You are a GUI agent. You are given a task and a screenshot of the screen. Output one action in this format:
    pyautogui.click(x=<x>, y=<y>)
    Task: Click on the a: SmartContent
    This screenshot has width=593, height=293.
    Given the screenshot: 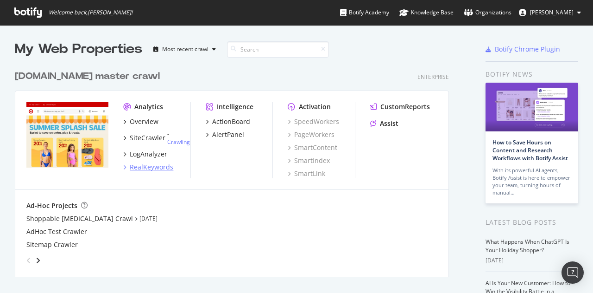 What is the action you would take?
    pyautogui.click(x=313, y=147)
    